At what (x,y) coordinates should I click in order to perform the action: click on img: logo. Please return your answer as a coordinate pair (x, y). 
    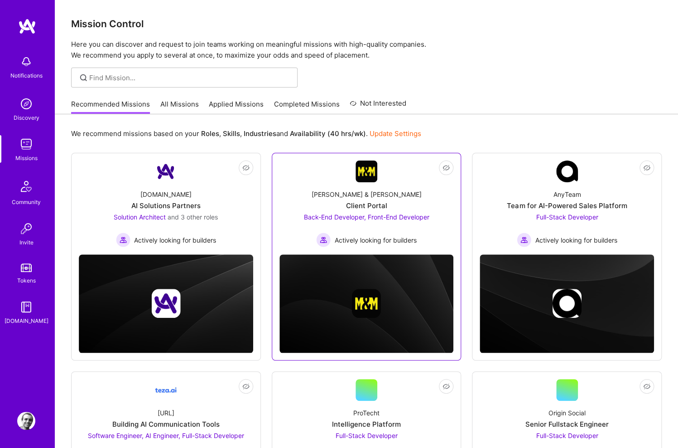
    Looking at the image, I should click on (27, 26).